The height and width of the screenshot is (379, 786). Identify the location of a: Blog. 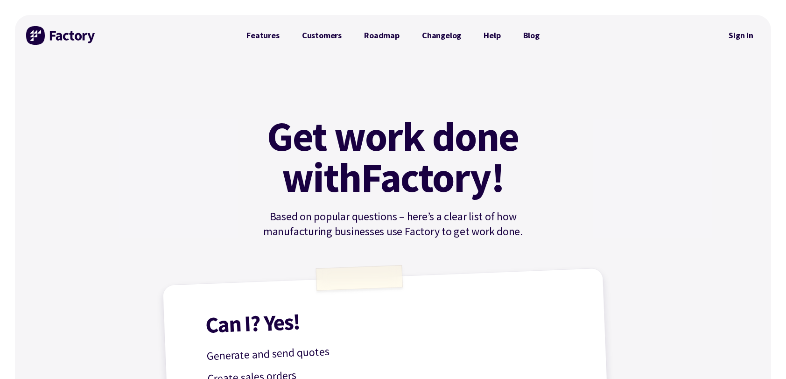
(531, 35).